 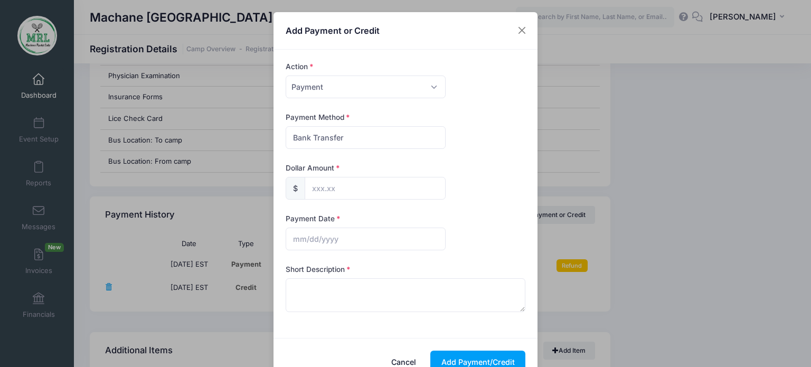 I want to click on label: Short Description, so click(x=318, y=269).